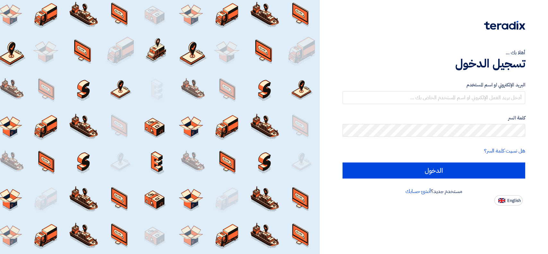  What do you see at coordinates (433, 53) in the screenshot?
I see `div: أهلا بك ...` at bounding box center [433, 53].